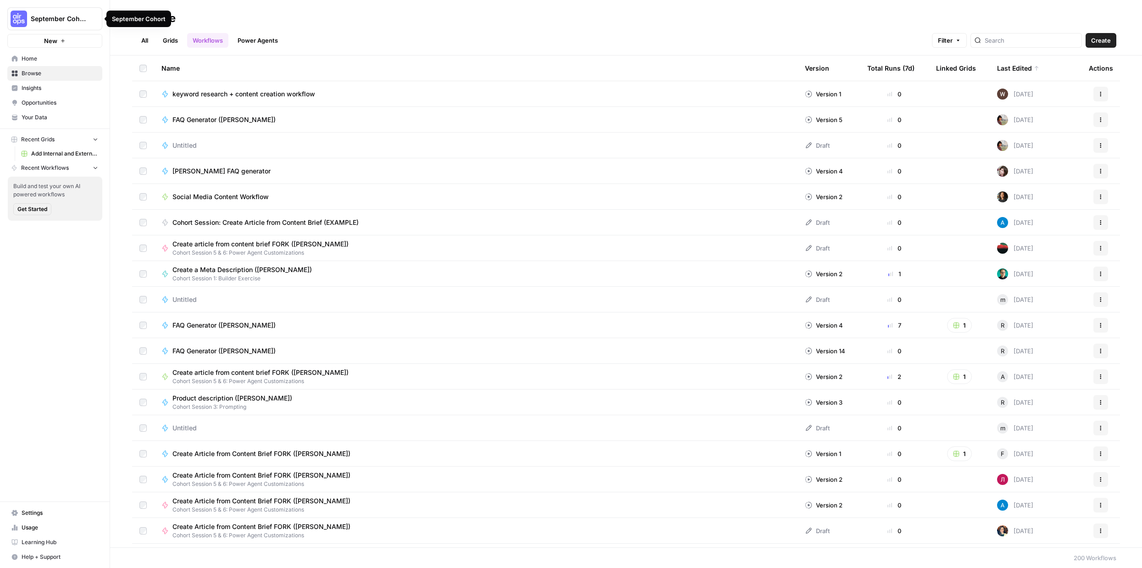 The width and height of the screenshot is (1142, 568). What do you see at coordinates (1095, 558) in the screenshot?
I see `div: 200 Workflows` at bounding box center [1095, 558].